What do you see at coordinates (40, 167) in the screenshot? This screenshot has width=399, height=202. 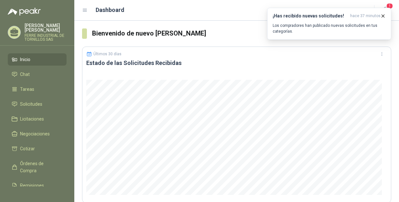 I see `span: Órdenes de Compra` at bounding box center [40, 167].